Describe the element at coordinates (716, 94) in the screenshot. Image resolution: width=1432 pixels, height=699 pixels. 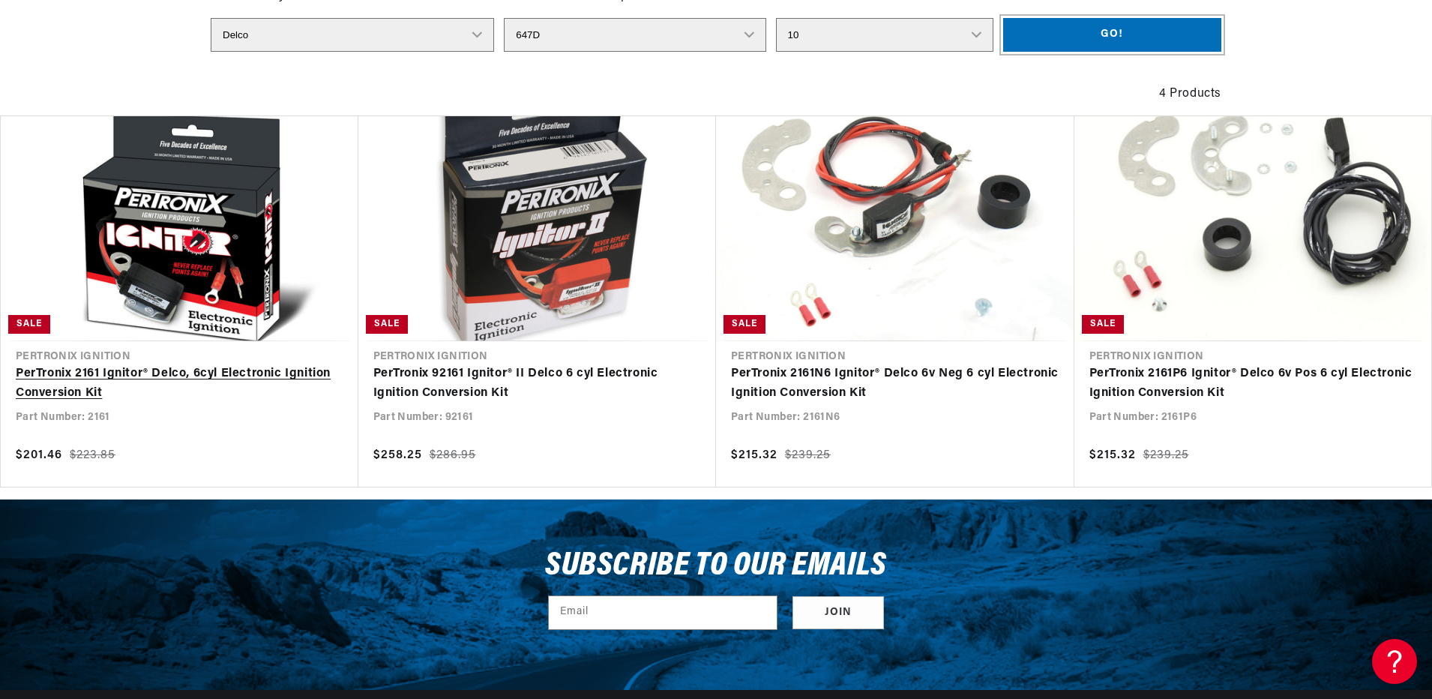
I see `div: 4 Products` at that location.